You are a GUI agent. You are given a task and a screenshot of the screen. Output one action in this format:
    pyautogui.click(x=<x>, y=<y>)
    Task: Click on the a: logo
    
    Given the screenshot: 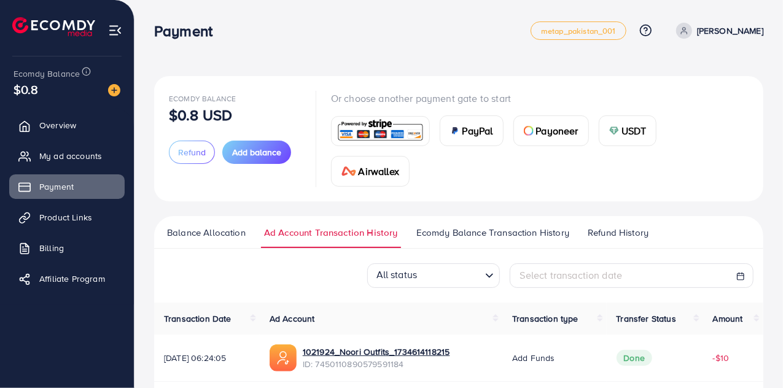 What is the action you would take?
    pyautogui.click(x=53, y=26)
    